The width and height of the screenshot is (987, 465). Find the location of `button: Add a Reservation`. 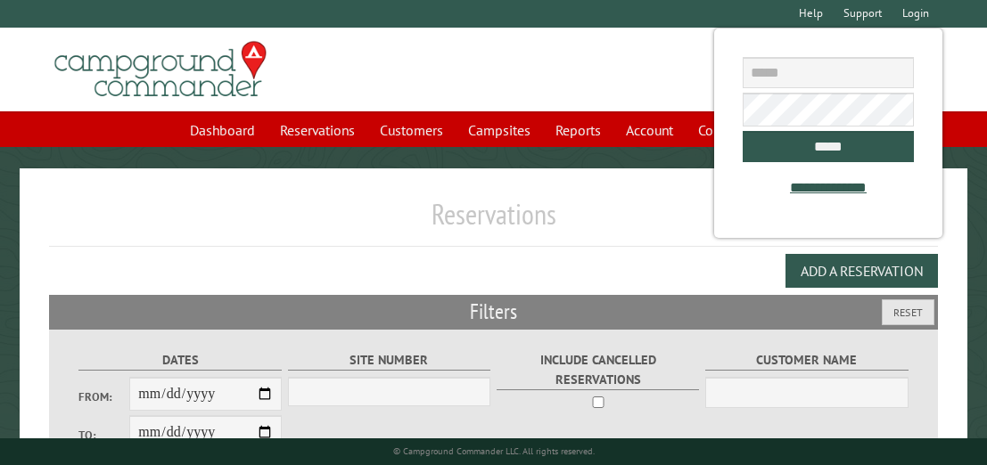

button: Add a Reservation is located at coordinates (861, 271).